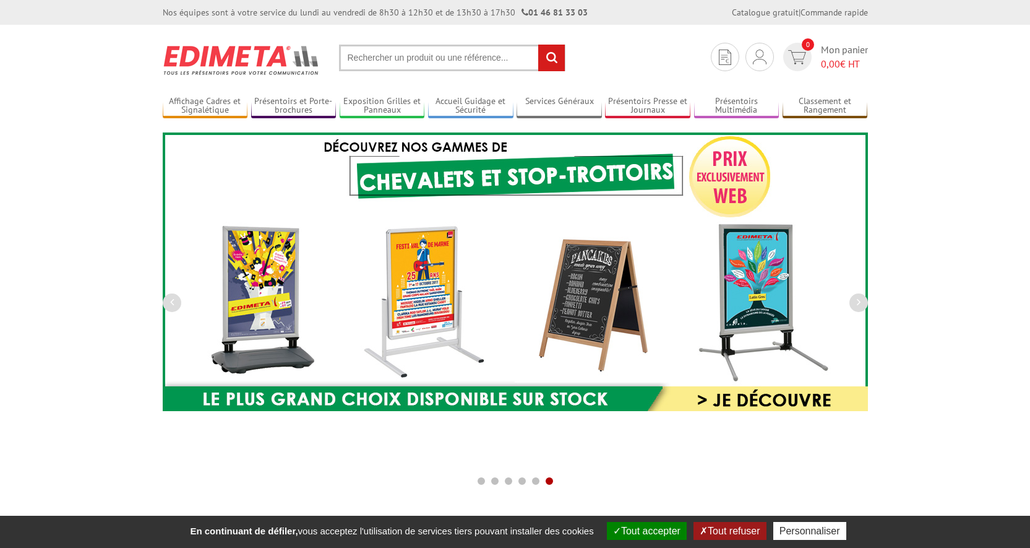 The width and height of the screenshot is (1030, 548). Describe the element at coordinates (647, 530) in the screenshot. I see `button: Tout accepter` at that location.